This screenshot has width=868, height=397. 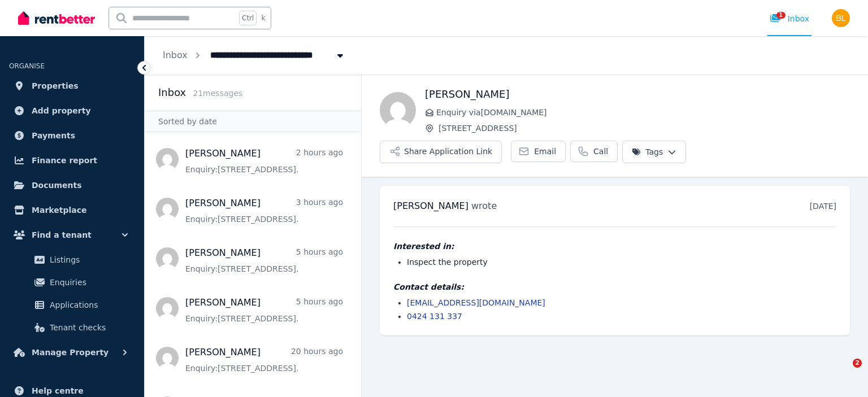 I want to click on span: Marketplace, so click(x=59, y=210).